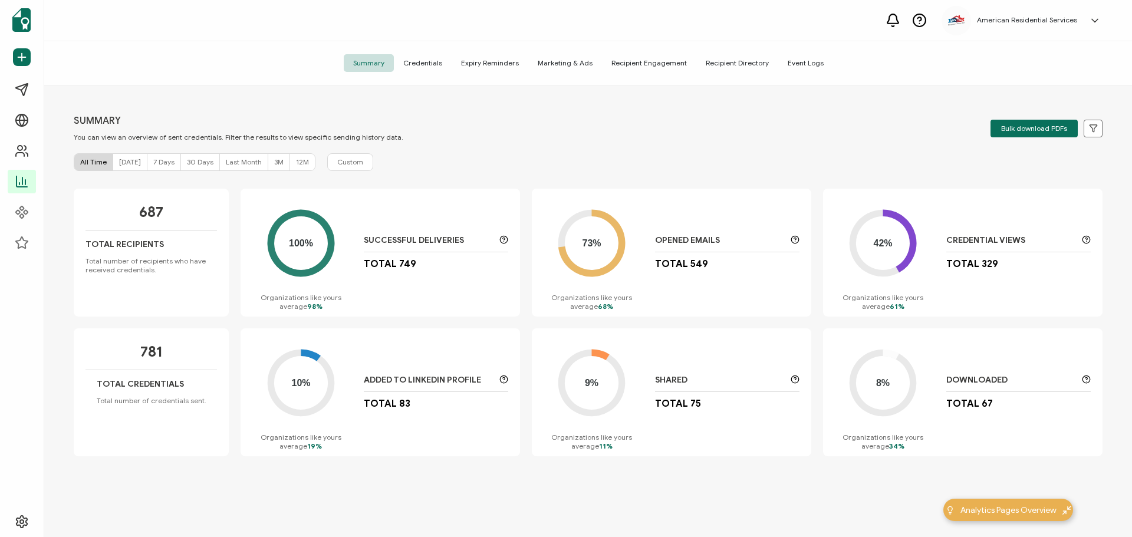 The height and width of the screenshot is (537, 1132). Describe the element at coordinates (565, 63) in the screenshot. I see `span: Marketing & Ads` at that location.